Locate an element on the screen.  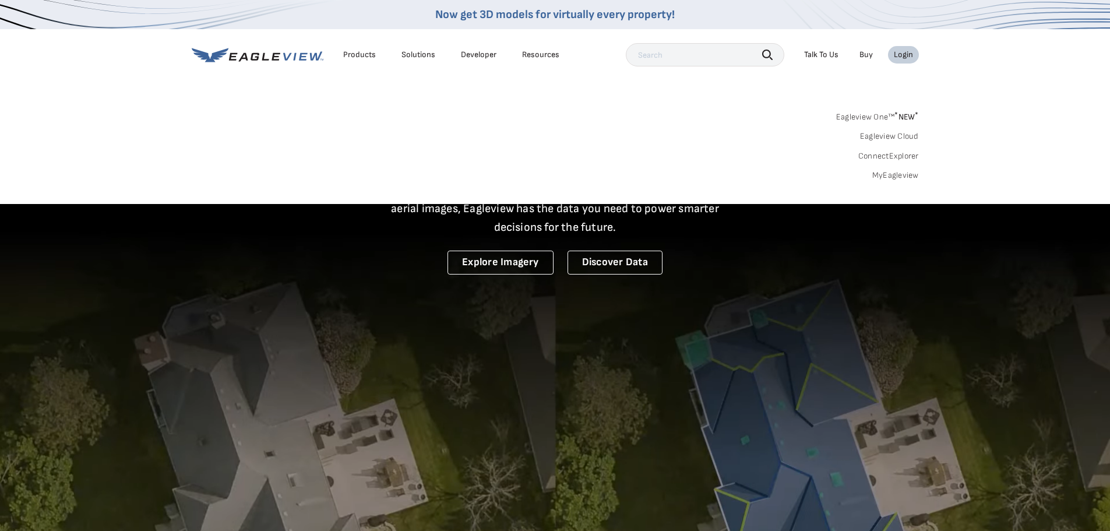
a: Buy is located at coordinates (866, 55).